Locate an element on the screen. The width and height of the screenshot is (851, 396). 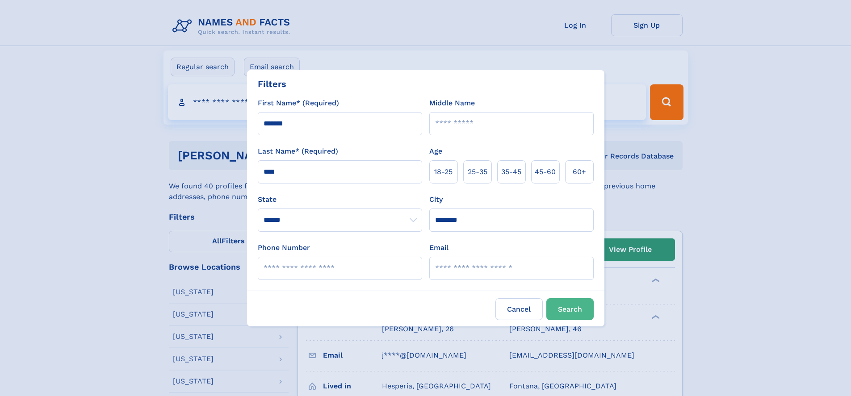
span: 35‑45 is located at coordinates (511, 172).